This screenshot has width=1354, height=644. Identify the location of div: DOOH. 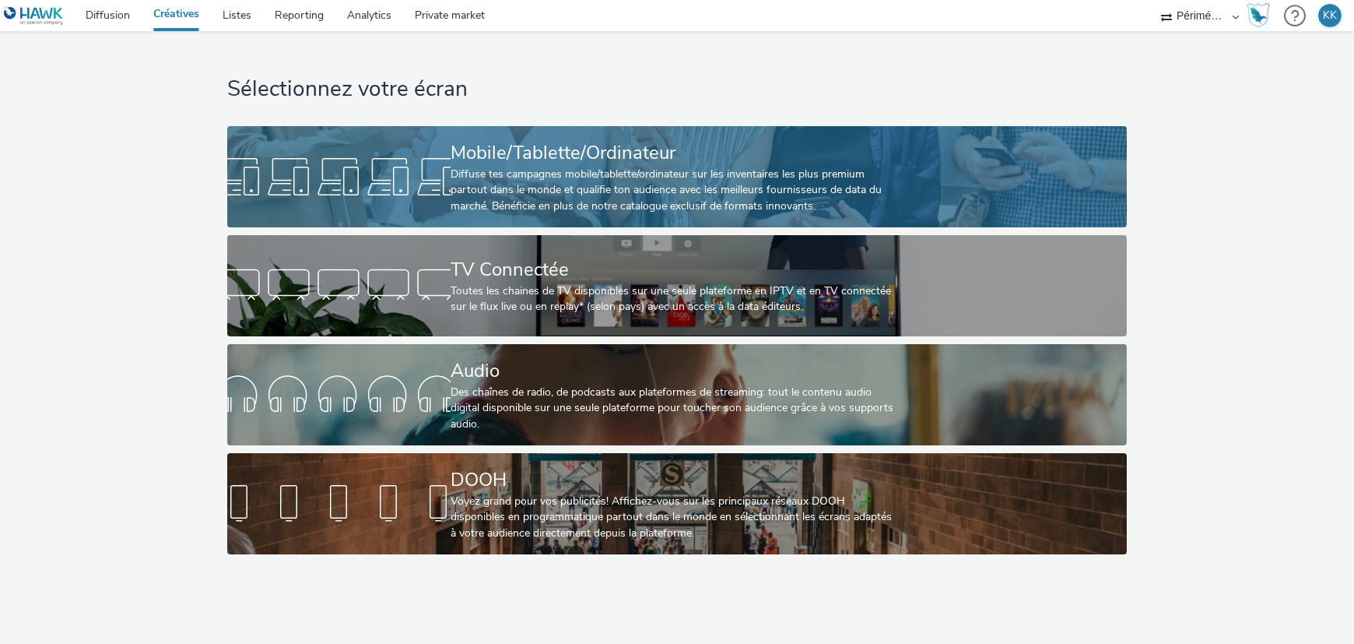
(674, 479).